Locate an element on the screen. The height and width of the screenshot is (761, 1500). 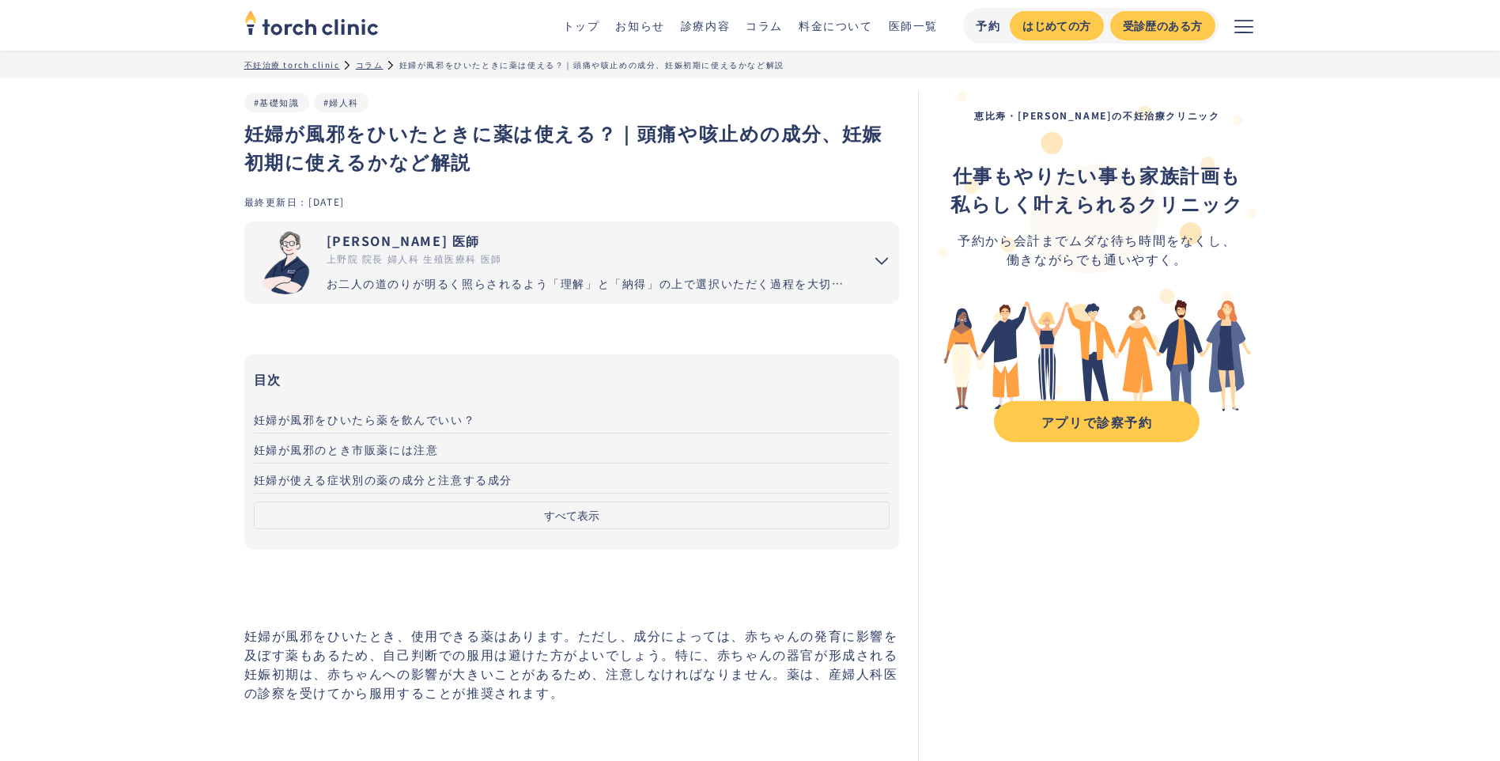
div: お二人の道のりが明るく照らされるよう「理解」と「納得」の上で選択いただく過程を大切にしています。エビデンスに基づいた高水準の医療提供により「幸せな家族計画の実現」をお手伝いさせていただきます。 is located at coordinates (589, 283).